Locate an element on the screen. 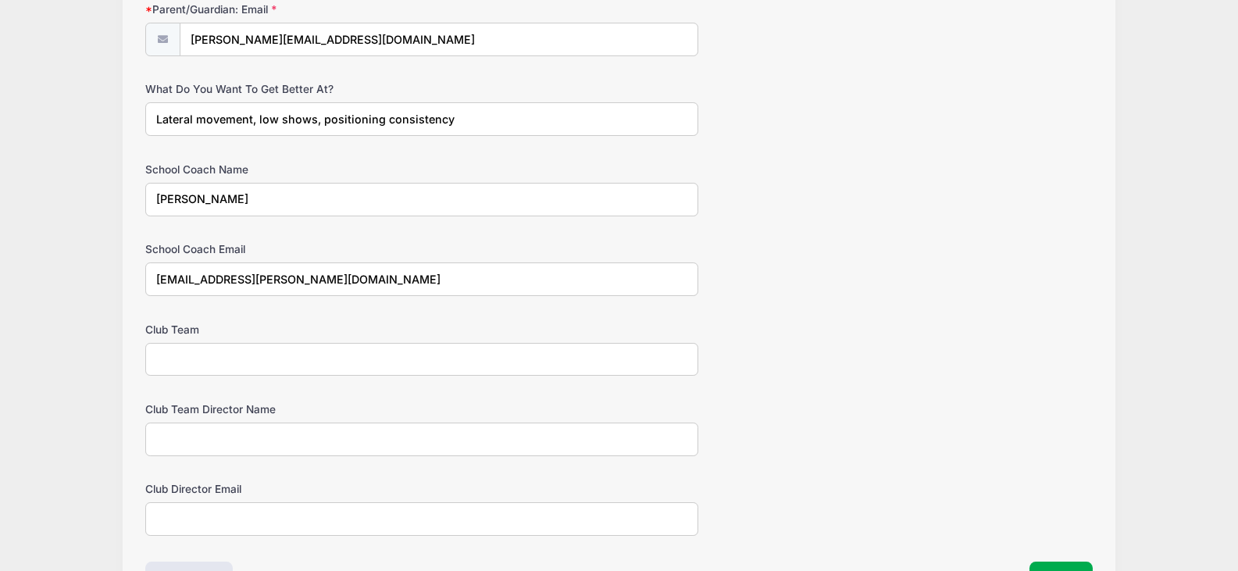  label: School Coach Name is located at coordinates (303, 169).